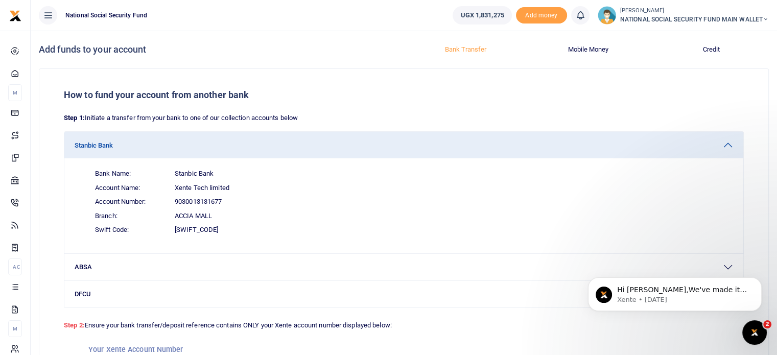  Describe the element at coordinates (404, 323) in the screenshot. I see `p: Ensure your bank transfer/deposit reference contains ONLY your Xente account number displayed below:` at that location.